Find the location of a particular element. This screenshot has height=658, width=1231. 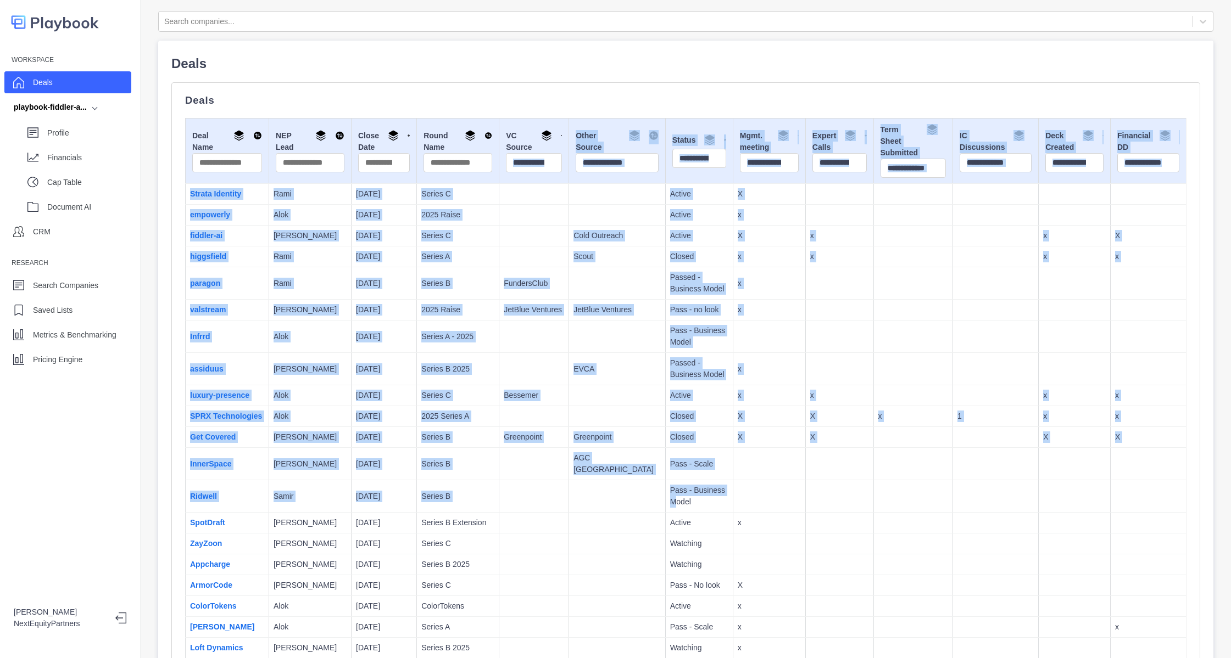

a: Appcharge is located at coordinates (210, 565).